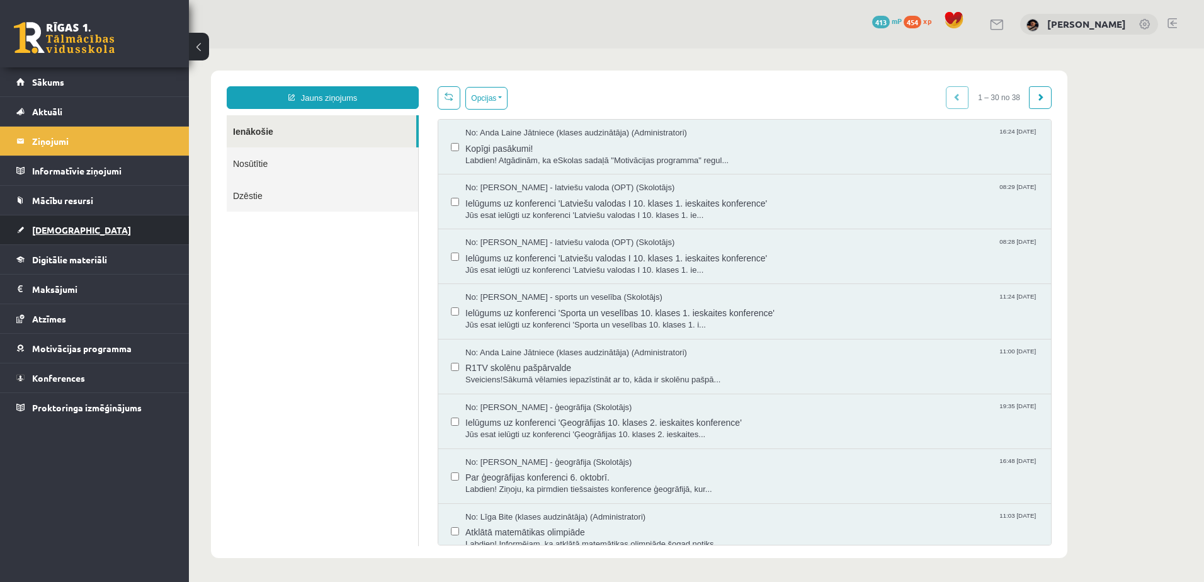 Image resolution: width=1204 pixels, height=582 pixels. I want to click on span: R1TV skolēnu pašpārvalde, so click(563, 317).